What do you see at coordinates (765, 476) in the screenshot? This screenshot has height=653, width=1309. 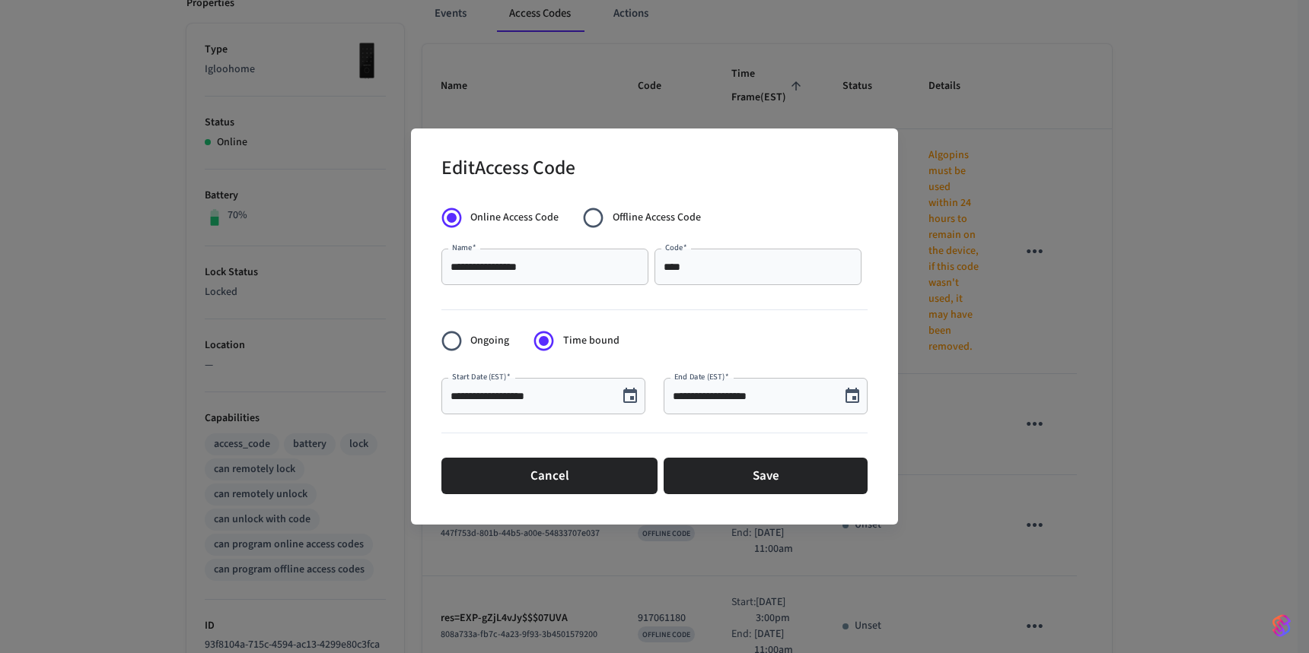 I see `button: Save` at bounding box center [765, 476].